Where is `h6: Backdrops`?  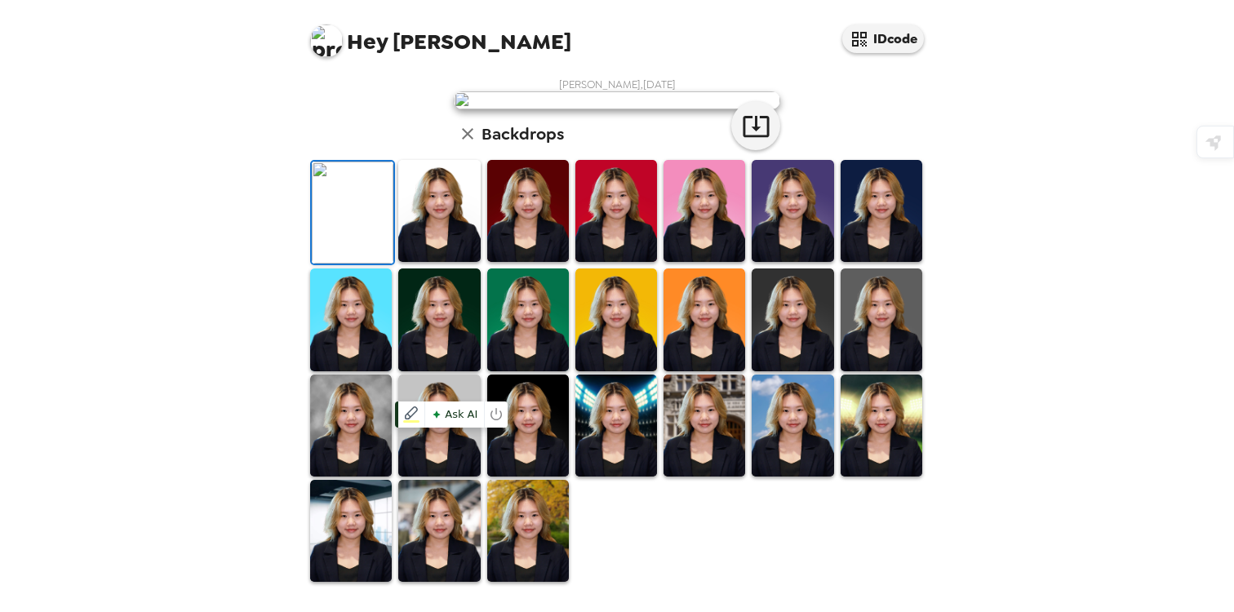 h6: Backdrops is located at coordinates (522, 134).